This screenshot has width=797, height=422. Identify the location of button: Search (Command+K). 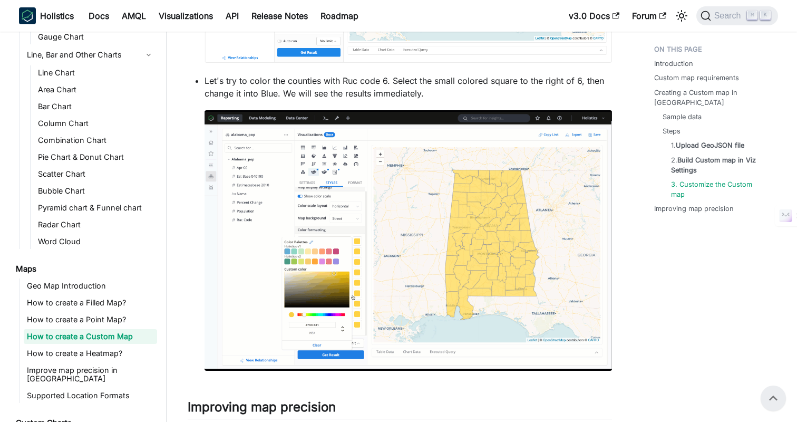
(737, 16).